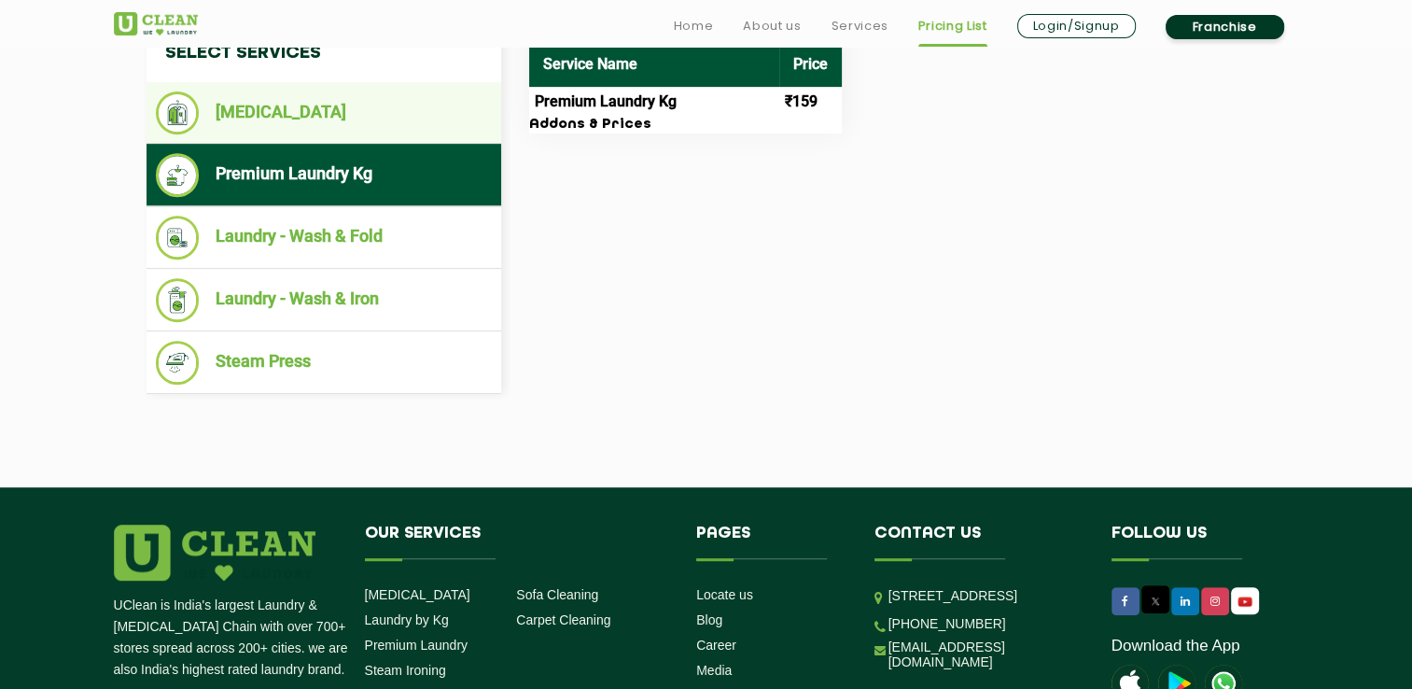  What do you see at coordinates (724, 594) in the screenshot?
I see `a: Locate us` at bounding box center [724, 594].